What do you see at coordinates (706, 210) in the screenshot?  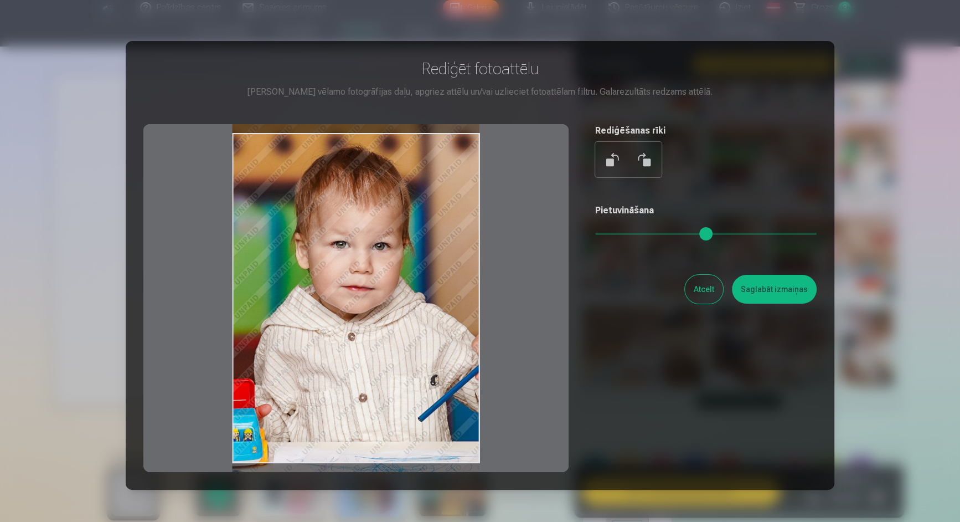 I see `h5: Pietuvināšana` at bounding box center [706, 210].